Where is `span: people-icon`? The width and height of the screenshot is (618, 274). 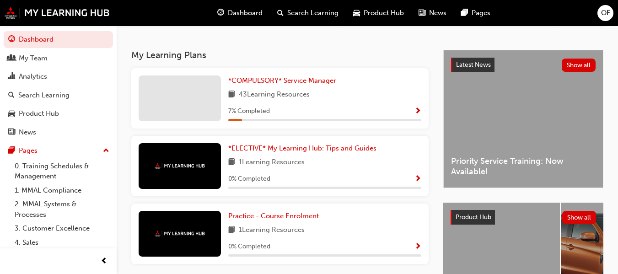
span: people-icon is located at coordinates (11, 59).